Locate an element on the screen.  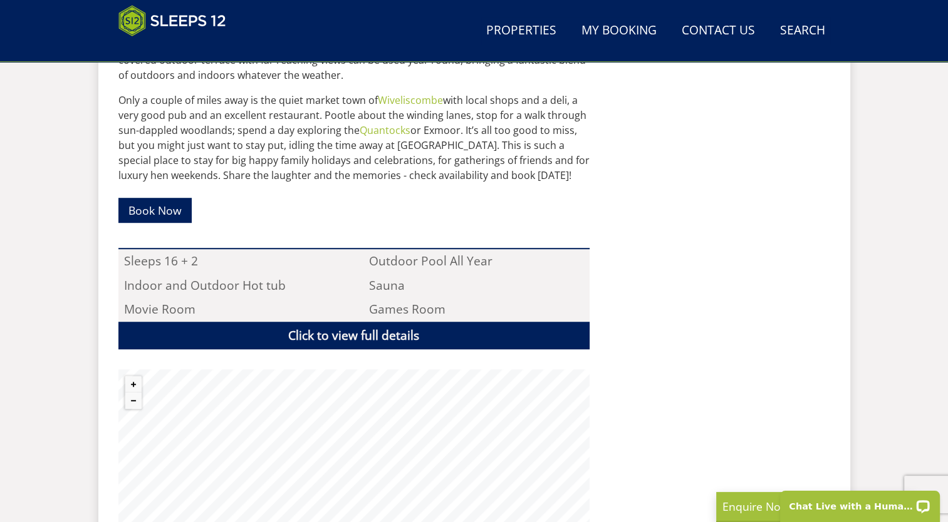
button: Open LiveChat chat widget is located at coordinates (152, 24).